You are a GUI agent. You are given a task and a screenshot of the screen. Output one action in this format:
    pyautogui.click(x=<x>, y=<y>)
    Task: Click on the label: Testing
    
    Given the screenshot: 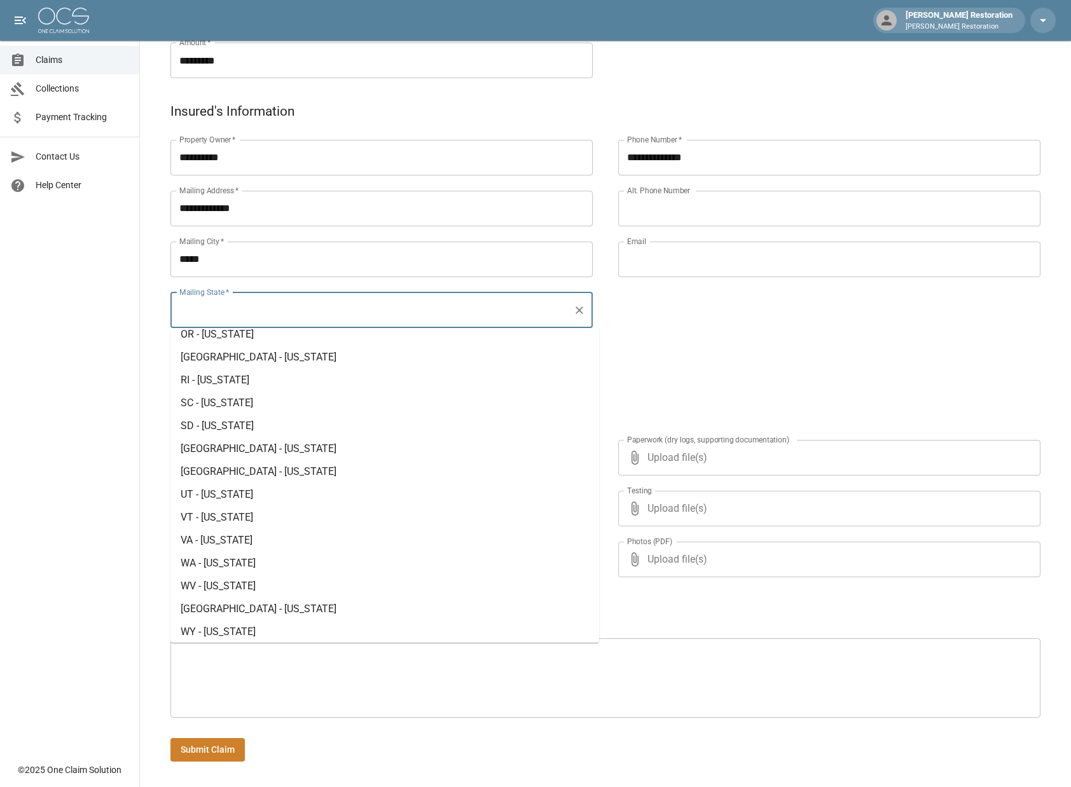 What is the action you would take?
    pyautogui.click(x=639, y=490)
    